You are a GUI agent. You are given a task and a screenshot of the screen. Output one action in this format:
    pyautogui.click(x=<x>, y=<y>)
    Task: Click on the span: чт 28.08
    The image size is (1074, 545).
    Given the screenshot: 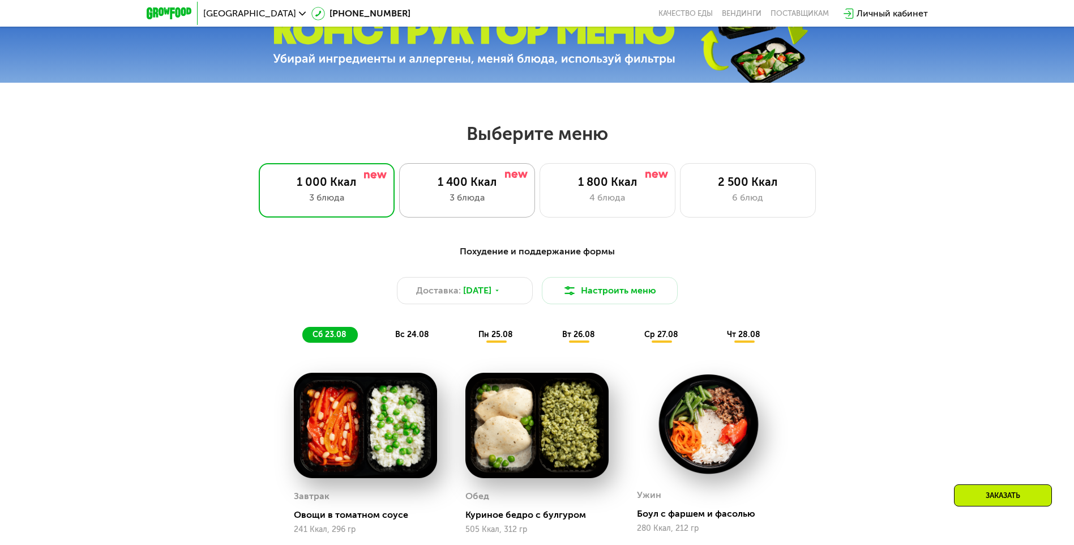 What is the action you would take?
    pyautogui.click(x=743, y=334)
    